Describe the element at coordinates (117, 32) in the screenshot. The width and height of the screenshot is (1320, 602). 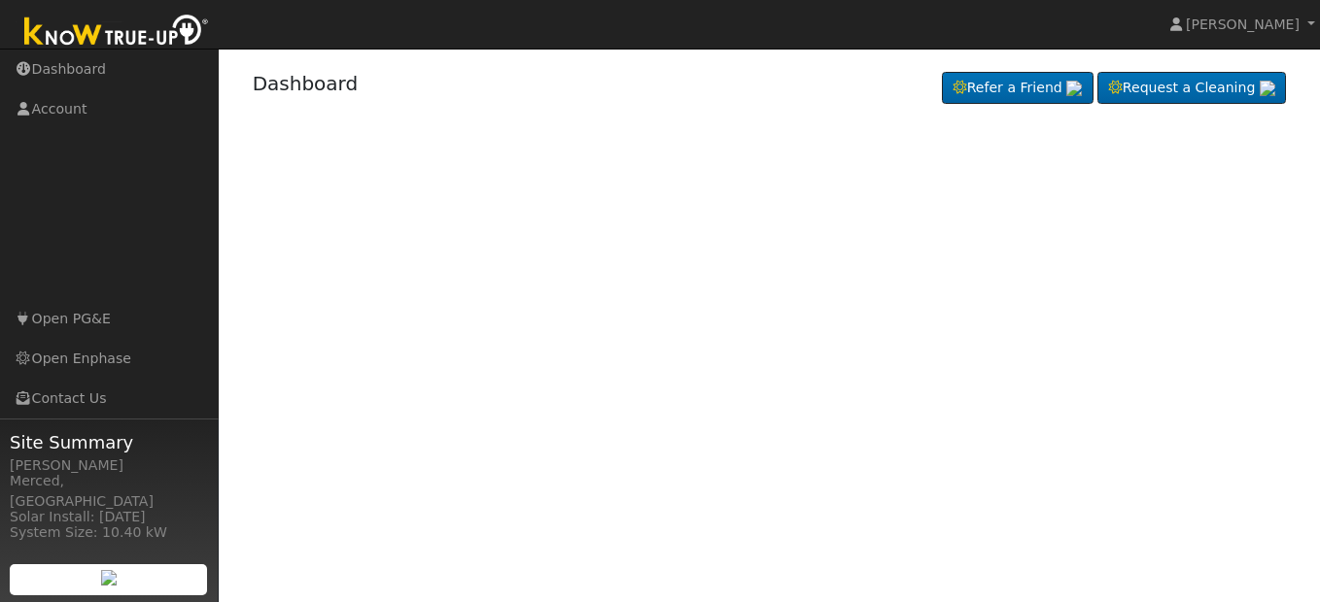
I see `img: Know True-Up` at that location.